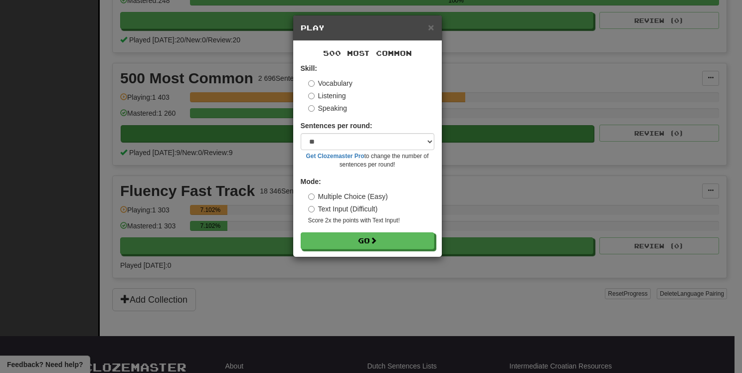 This screenshot has width=742, height=373. I want to click on label: Text Input (Difficult), so click(343, 209).